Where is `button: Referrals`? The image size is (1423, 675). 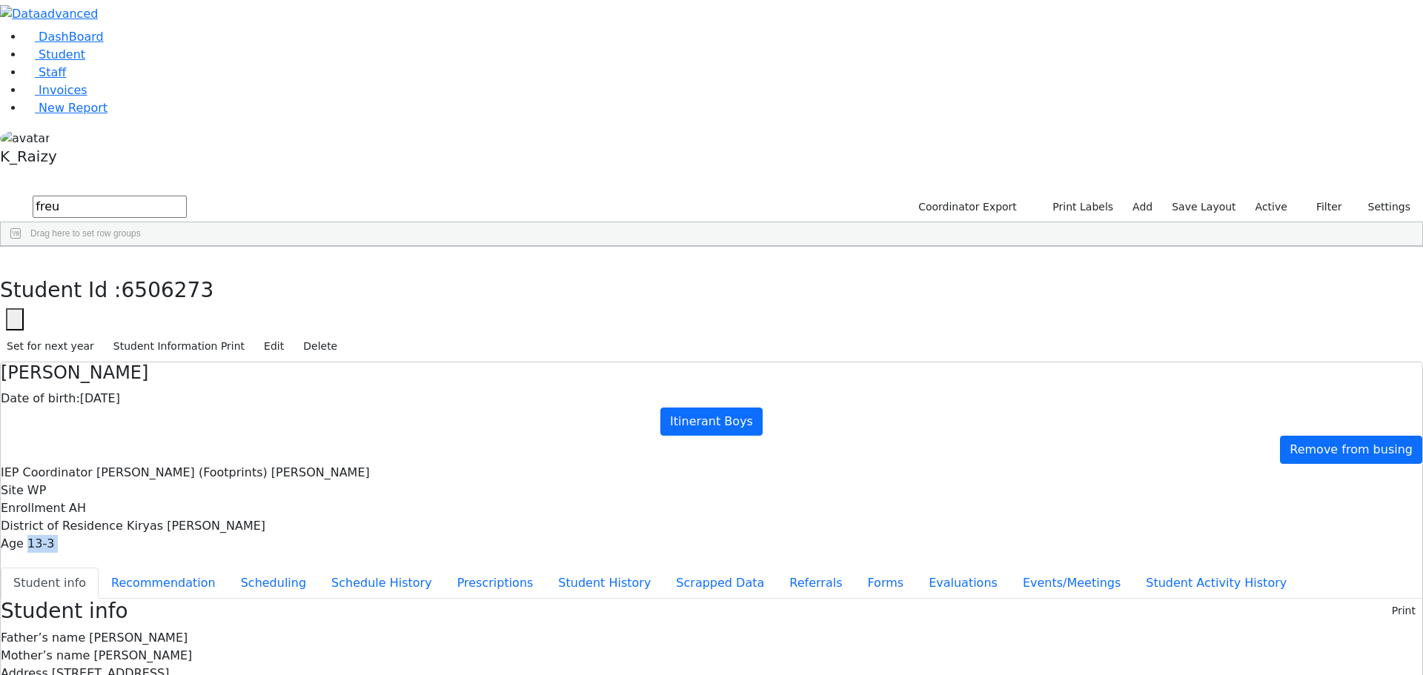 button: Referrals is located at coordinates (815, 583).